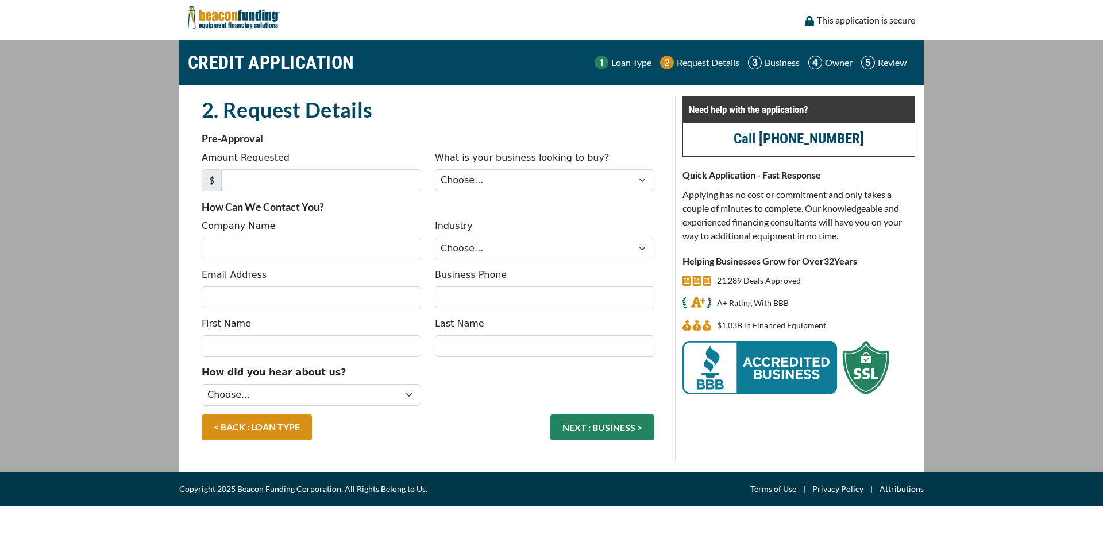 Image resolution: width=1103 pixels, height=547 pixels. I want to click on p: Business, so click(782, 63).